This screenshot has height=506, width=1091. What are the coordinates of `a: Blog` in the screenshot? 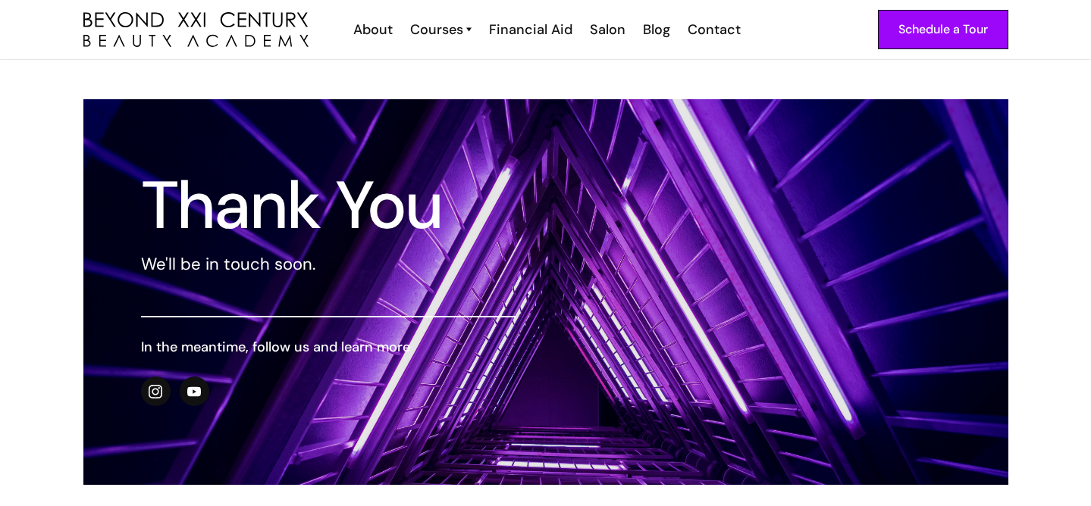 It's located at (655, 30).